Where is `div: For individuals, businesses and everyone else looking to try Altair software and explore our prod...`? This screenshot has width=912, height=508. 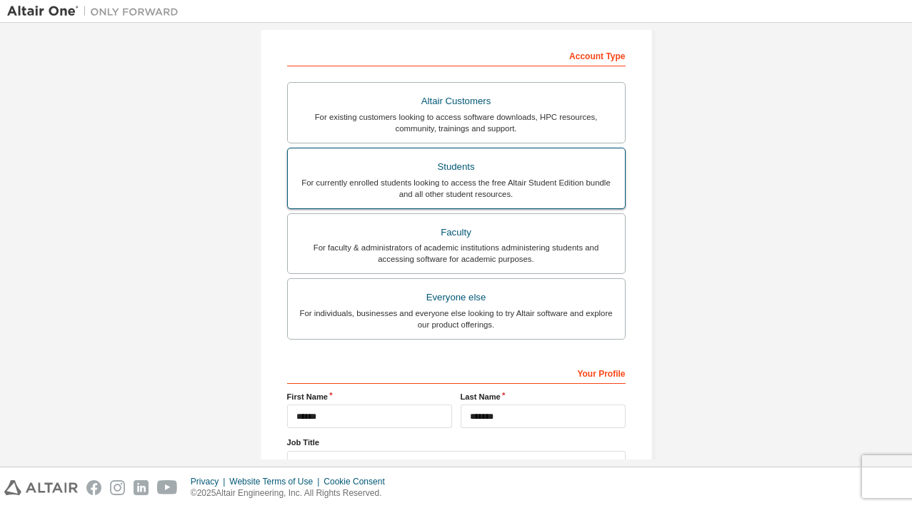 div: For individuals, businesses and everyone else looking to try Altair software and explore our prod... is located at coordinates (456, 319).